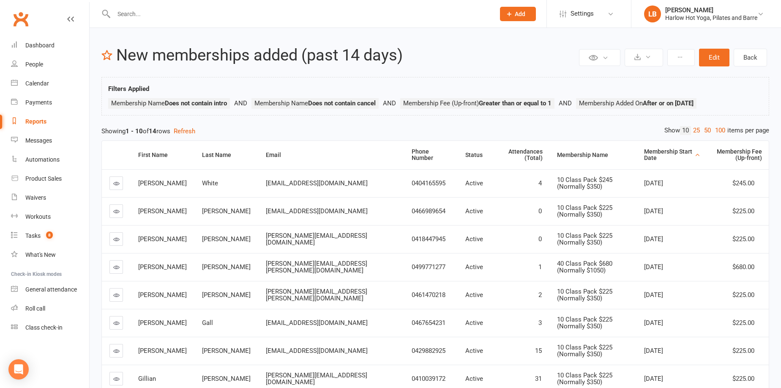 Image resolution: width=781 pixels, height=388 pixels. I want to click on div: Messages, so click(38, 140).